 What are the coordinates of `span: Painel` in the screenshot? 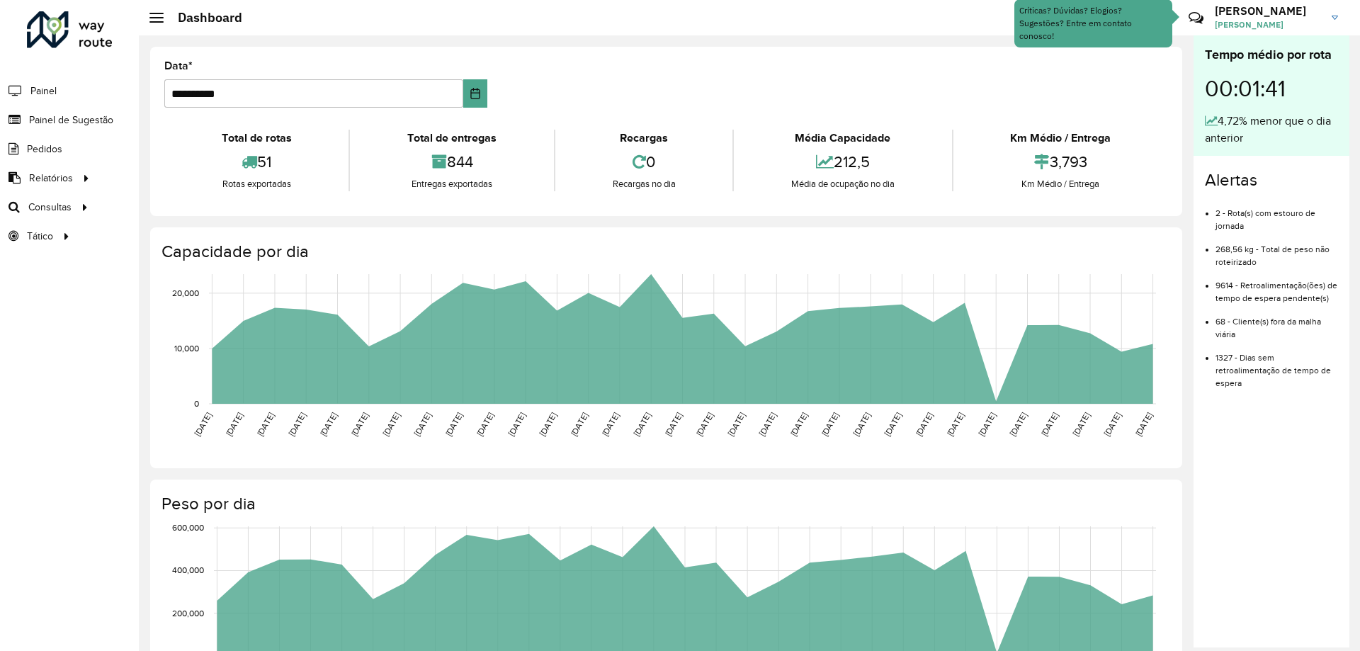 It's located at (43, 91).